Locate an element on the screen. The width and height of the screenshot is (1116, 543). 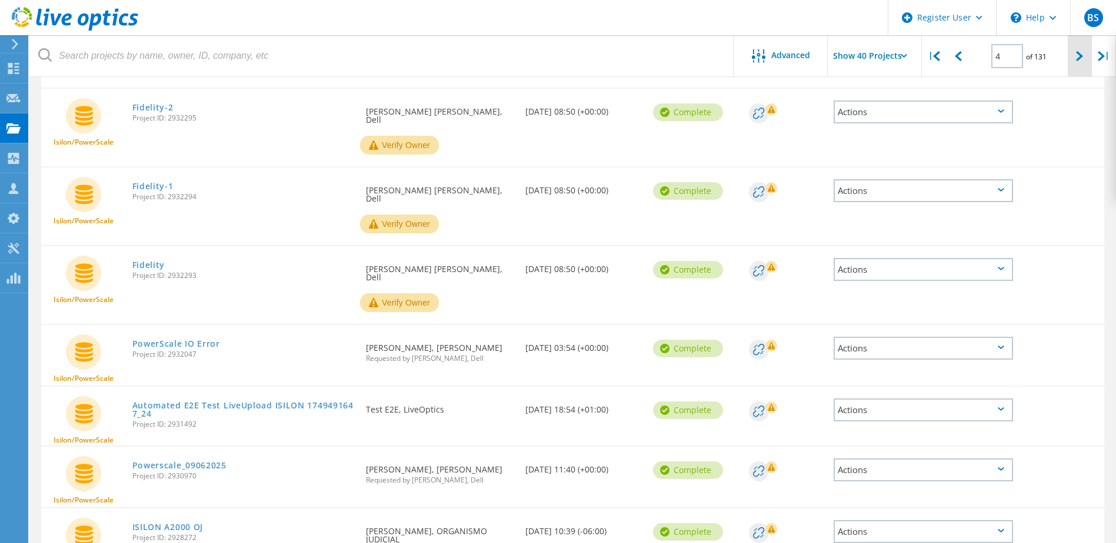
span: Project ID: 2932295 is located at coordinates (243, 118).